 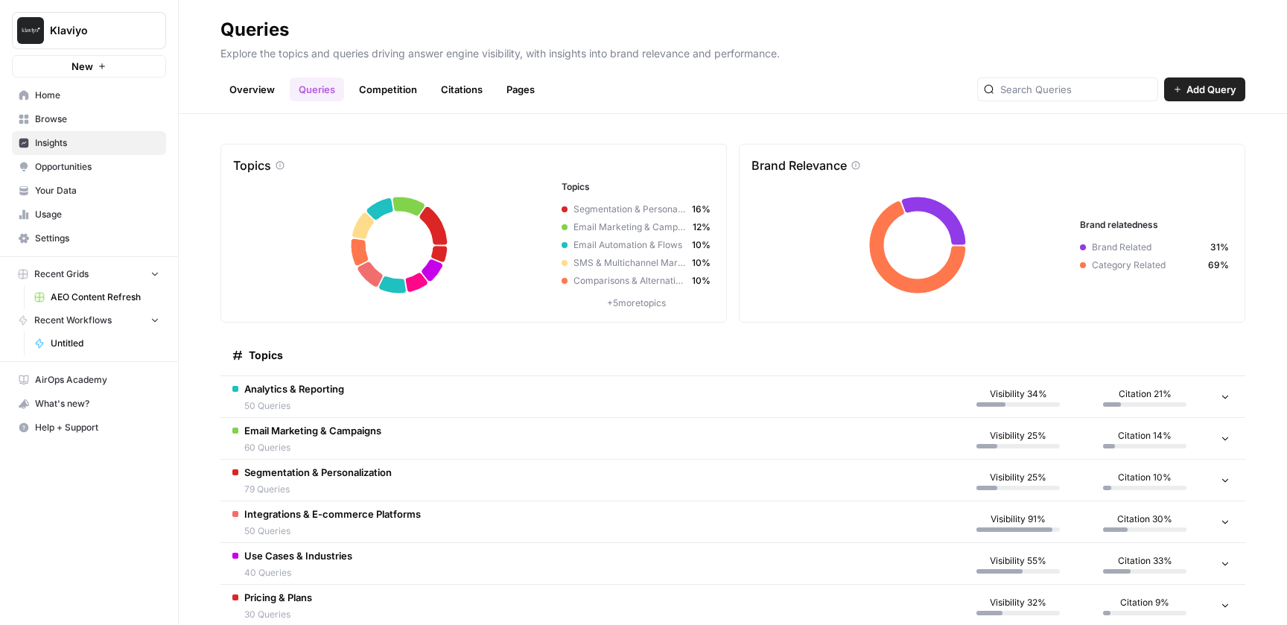 I want to click on span: SMS & Multichannel Marketing, so click(x=629, y=263).